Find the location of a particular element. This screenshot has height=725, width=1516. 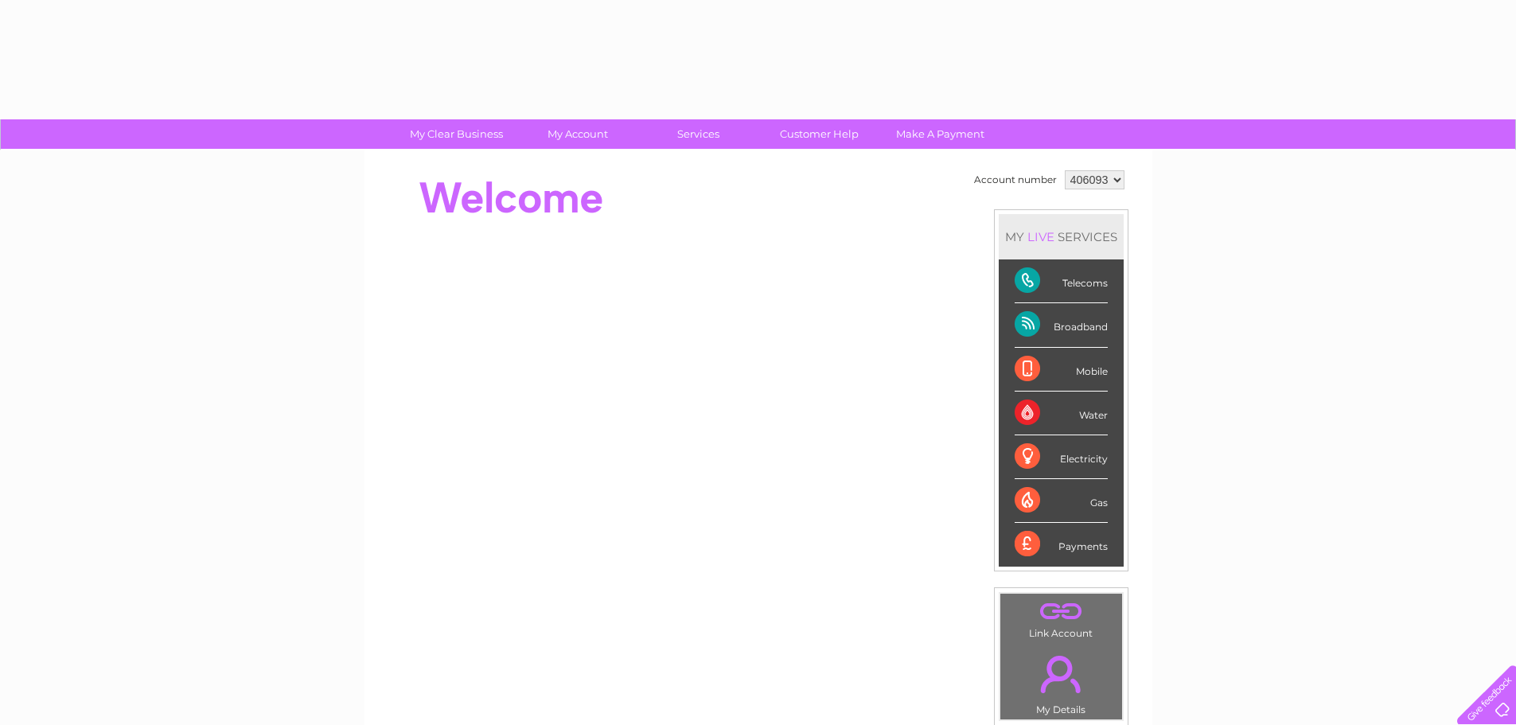

td: Link Account is located at coordinates (1061, 617).